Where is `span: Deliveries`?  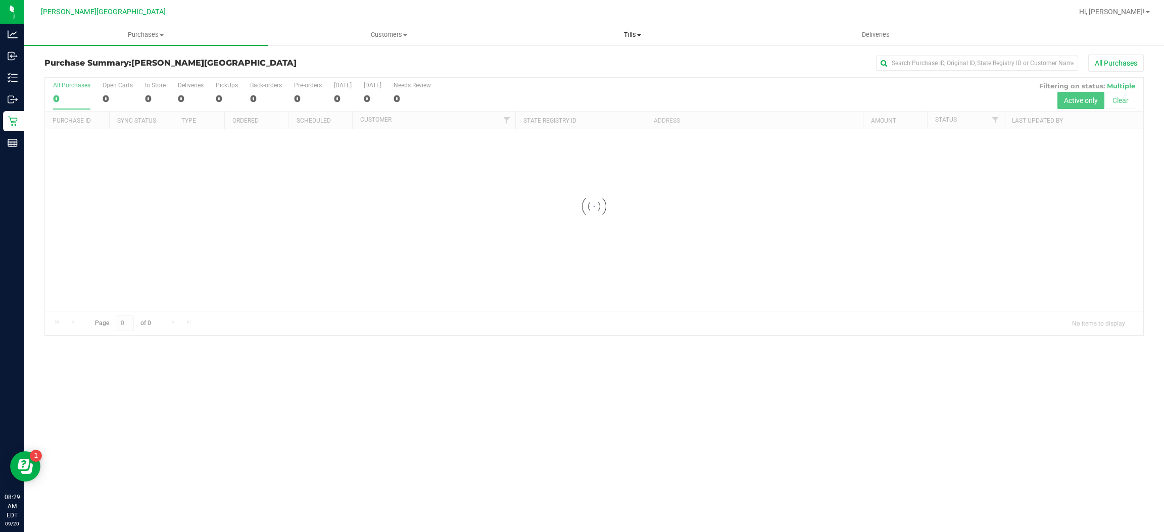 span: Deliveries is located at coordinates (875, 35).